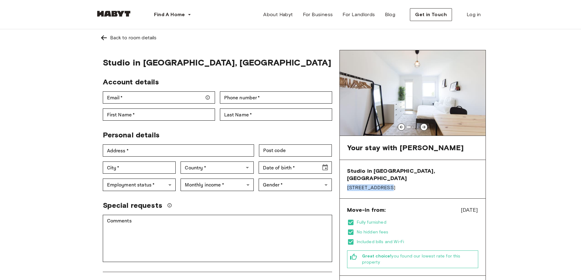 Image resolution: width=581 pixels, height=280 pixels. Describe the element at coordinates (278, 15) in the screenshot. I see `a: About Habyt` at that location.